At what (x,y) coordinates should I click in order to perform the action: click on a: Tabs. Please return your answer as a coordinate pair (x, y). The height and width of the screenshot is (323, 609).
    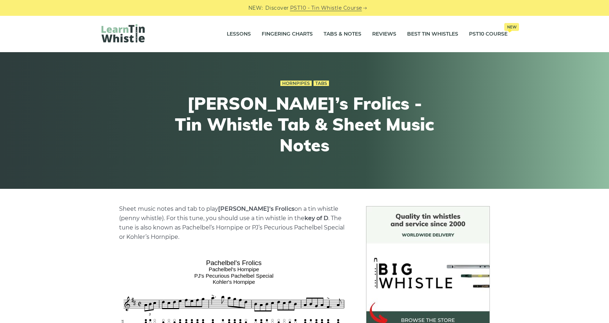
    Looking at the image, I should click on (321, 83).